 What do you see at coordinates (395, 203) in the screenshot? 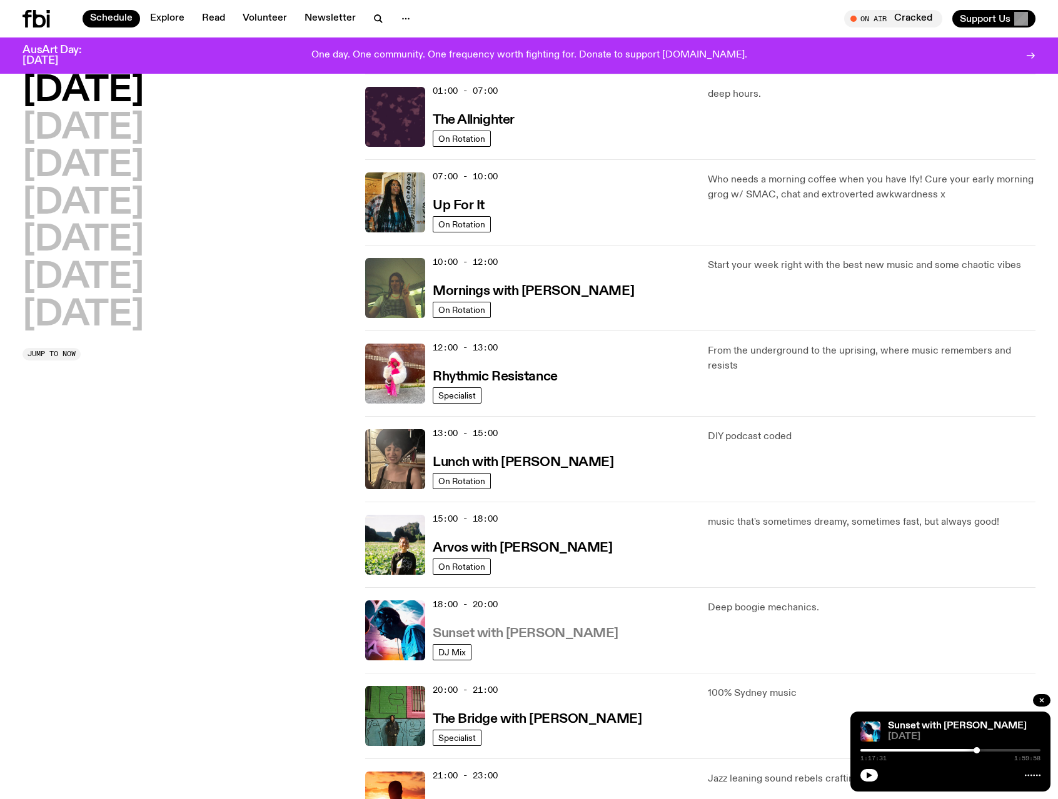
I see `a: Ify - a Brown Skin girl with black braided twists, looking up to the side with her tongue stickin...` at bounding box center [395, 203].